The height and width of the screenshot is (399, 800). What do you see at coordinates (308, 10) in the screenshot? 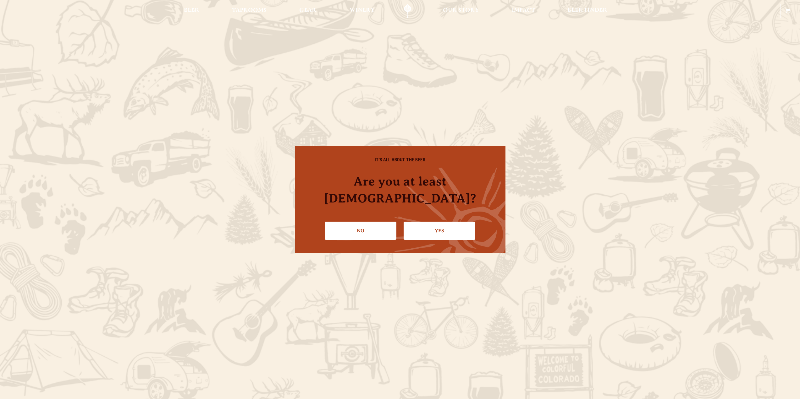
I see `span: Gear` at bounding box center [308, 10].